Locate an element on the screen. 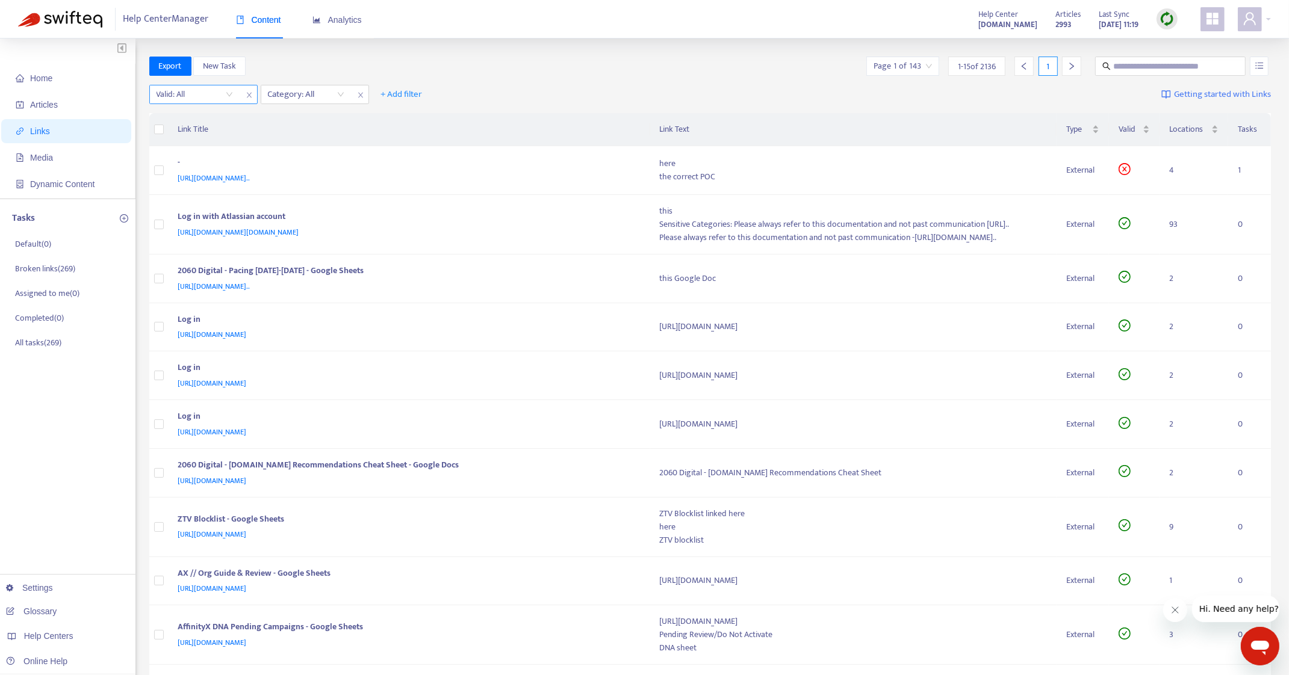 Image resolution: width=1289 pixels, height=675 pixels. td: 4 is located at coordinates (1194, 170).